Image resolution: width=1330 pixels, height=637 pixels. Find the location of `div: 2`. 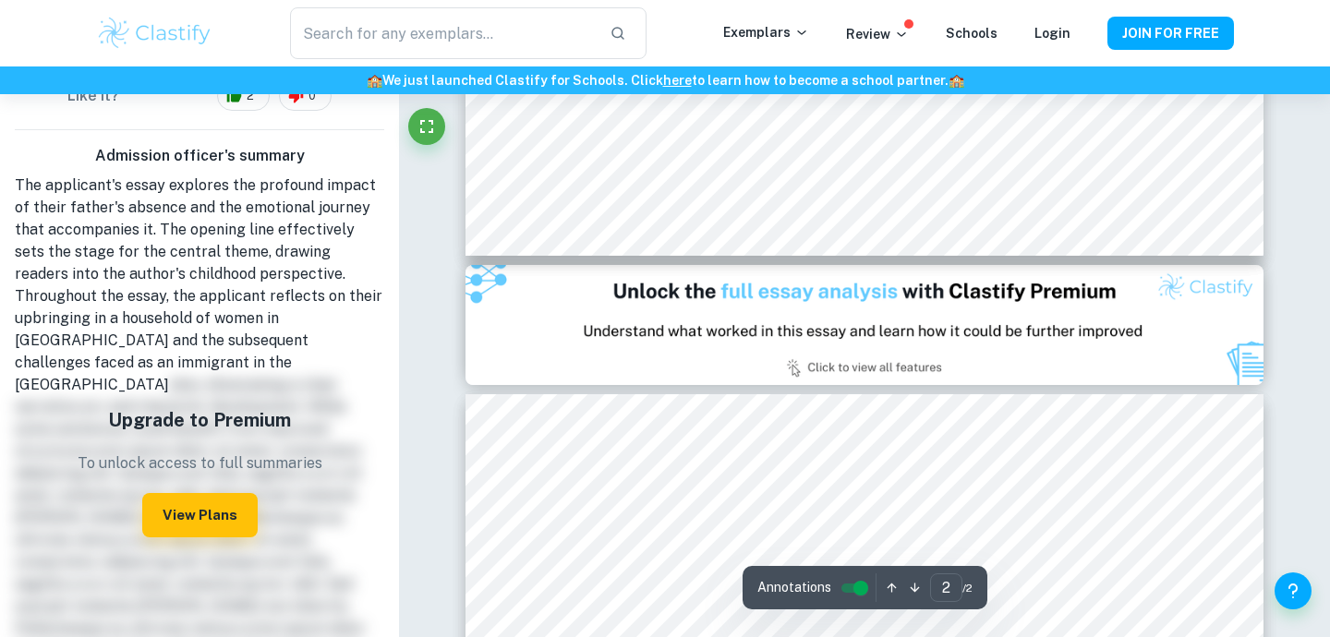

div: 2 is located at coordinates (243, 96).